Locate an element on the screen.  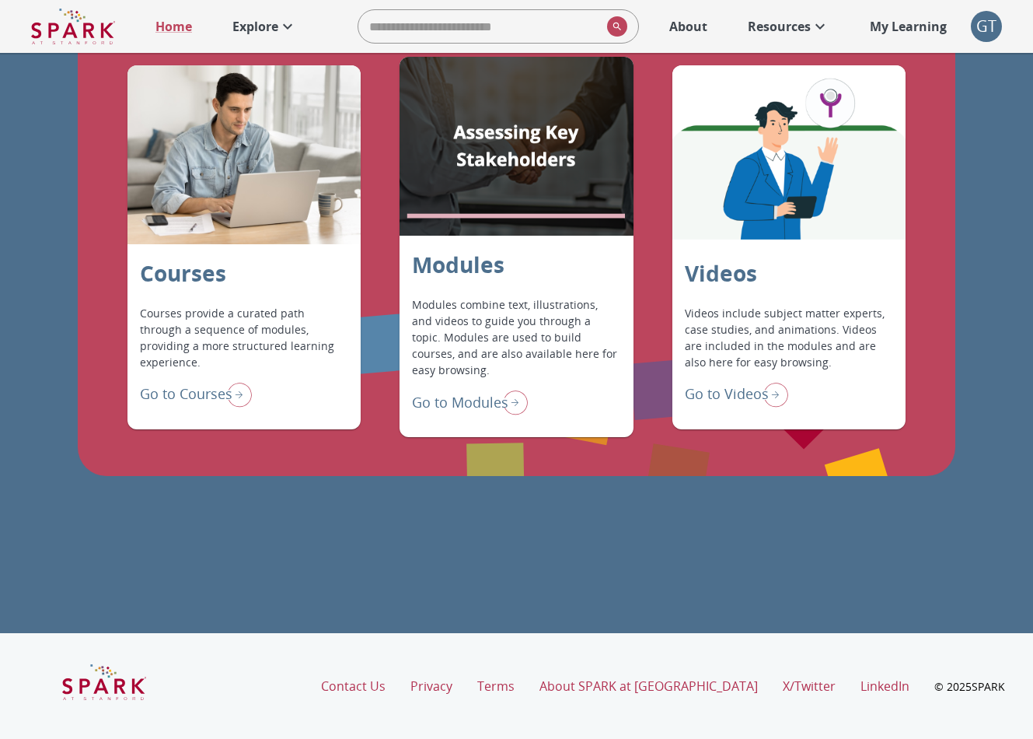
a: Explore is located at coordinates (264, 26).